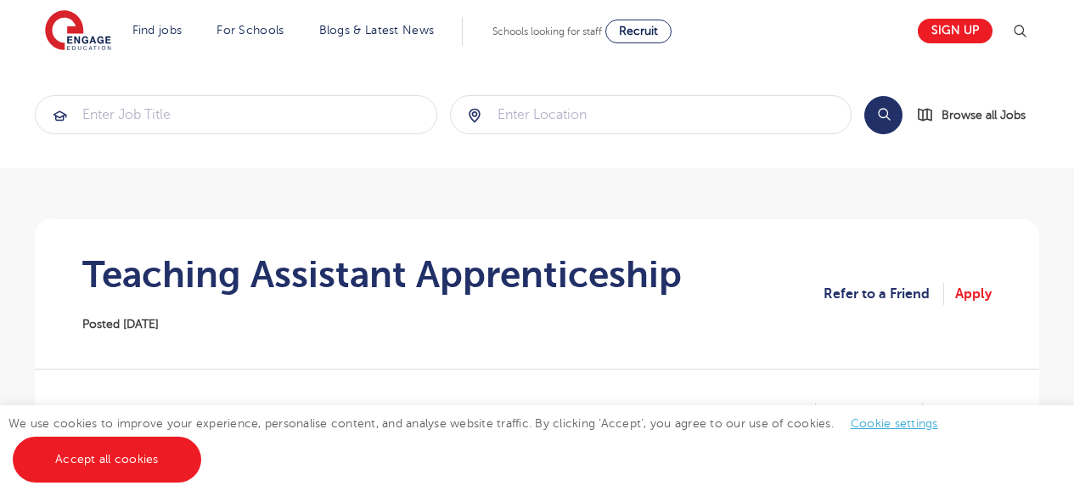 Image resolution: width=1074 pixels, height=497 pixels. Describe the element at coordinates (879, 413) in the screenshot. I see `p: Long Term` at that location.